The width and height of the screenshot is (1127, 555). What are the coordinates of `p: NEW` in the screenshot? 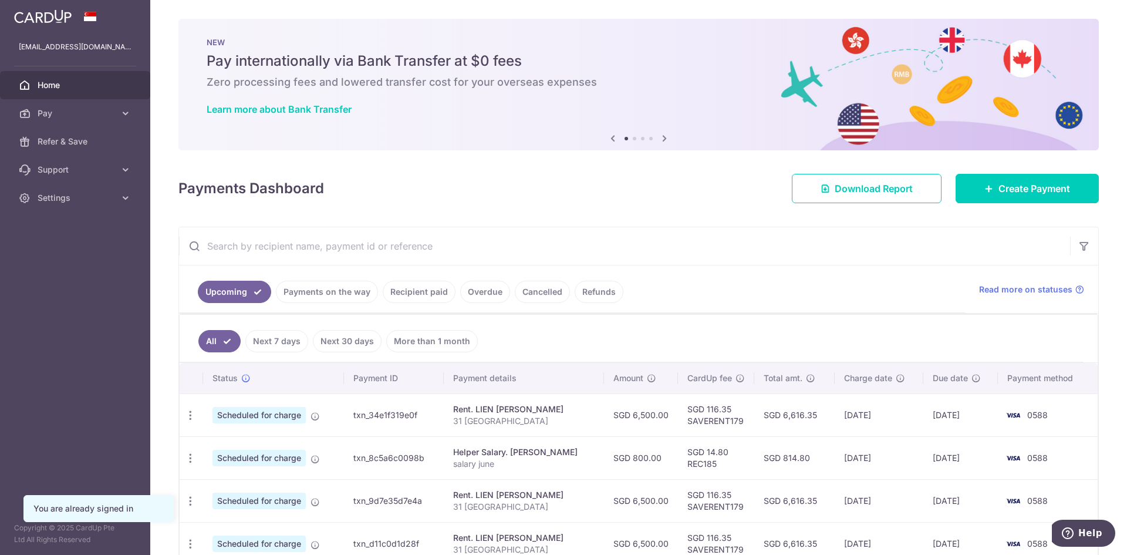 It's located at (638, 42).